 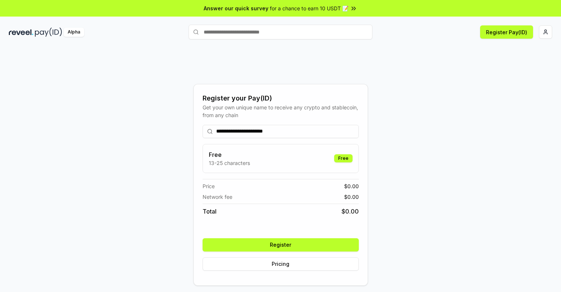 What do you see at coordinates (217, 196) in the screenshot?
I see `span: Network fee` at bounding box center [217, 196].